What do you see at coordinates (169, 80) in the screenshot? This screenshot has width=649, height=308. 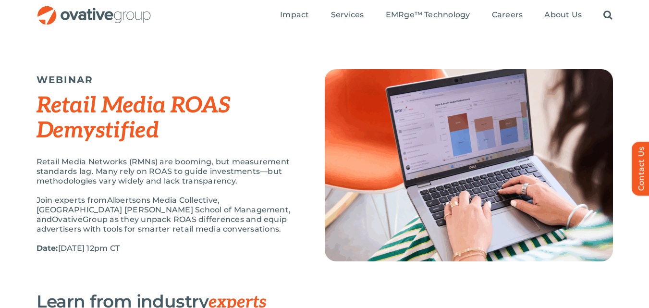 I see `h5: WEBINAR` at bounding box center [169, 80].